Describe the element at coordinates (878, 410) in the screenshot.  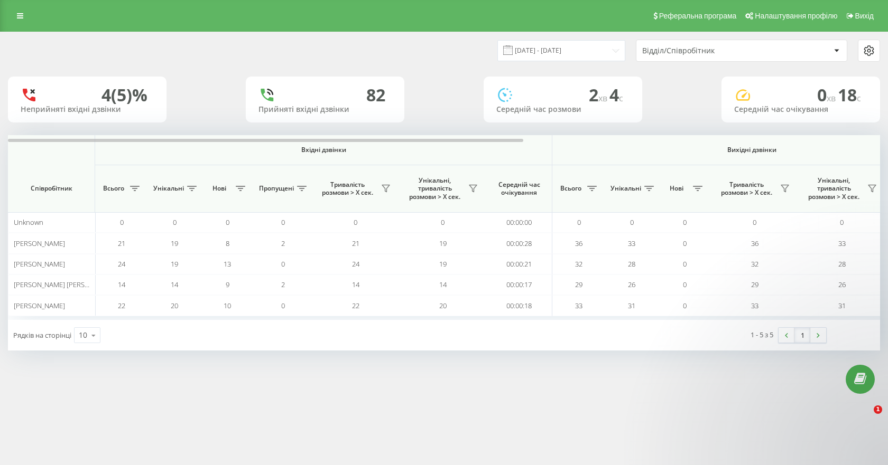
I see `span: 1` at that location.